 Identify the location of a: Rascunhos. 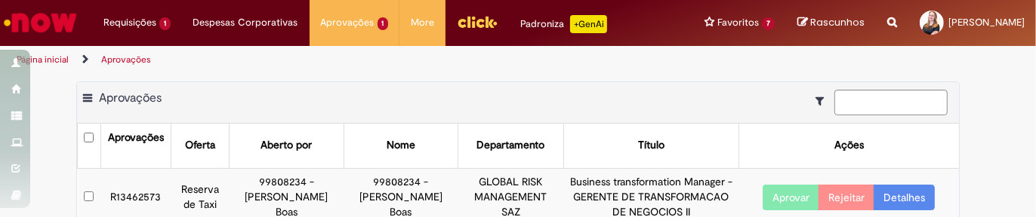
(831, 23).